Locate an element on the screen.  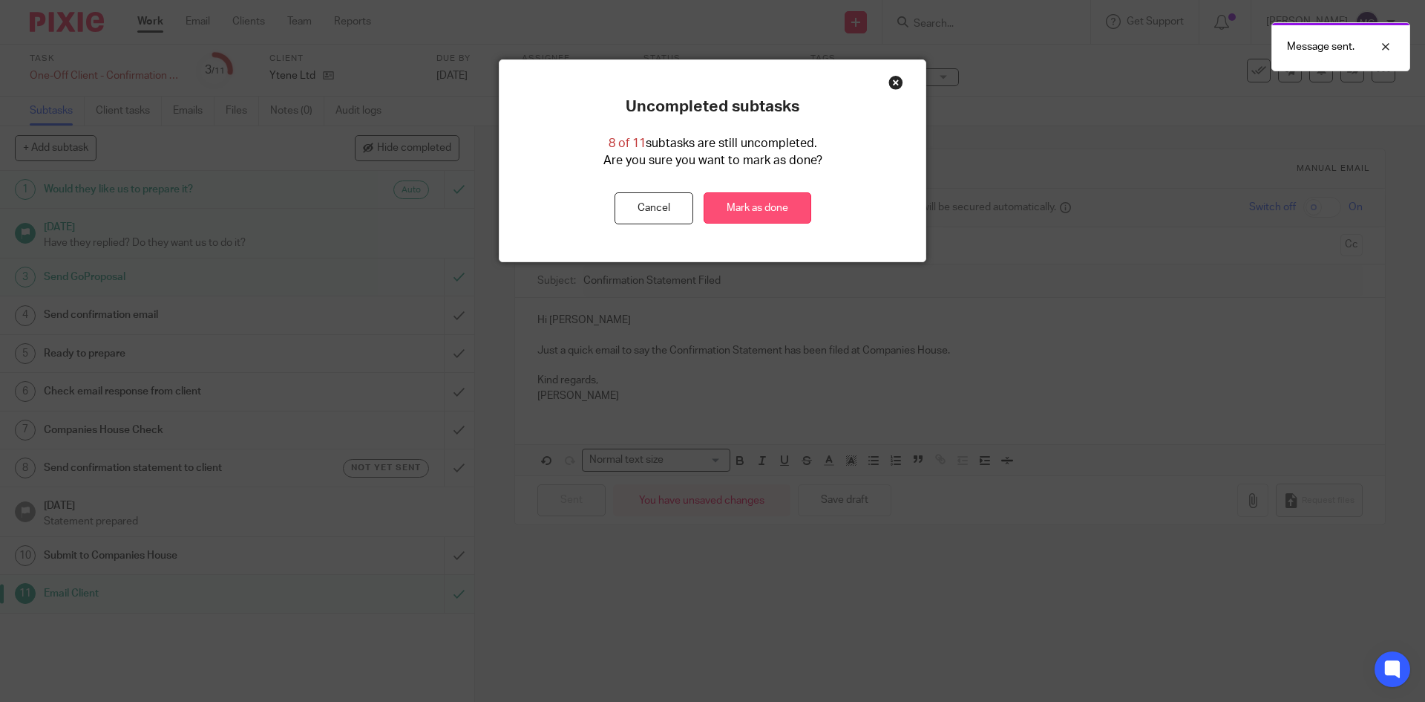
div: Close this dialog window is located at coordinates (896, 82).